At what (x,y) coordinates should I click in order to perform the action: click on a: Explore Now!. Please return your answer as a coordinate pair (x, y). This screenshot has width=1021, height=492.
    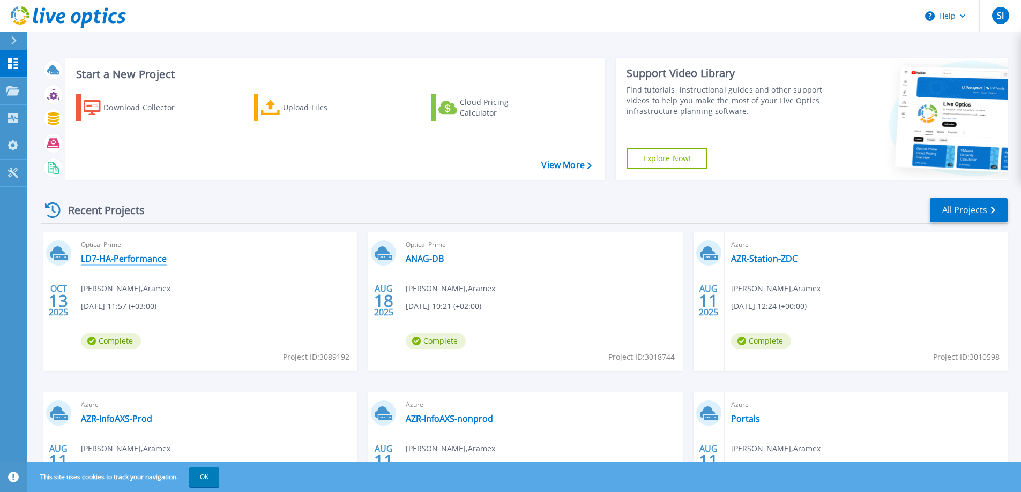
    Looking at the image, I should click on (667, 159).